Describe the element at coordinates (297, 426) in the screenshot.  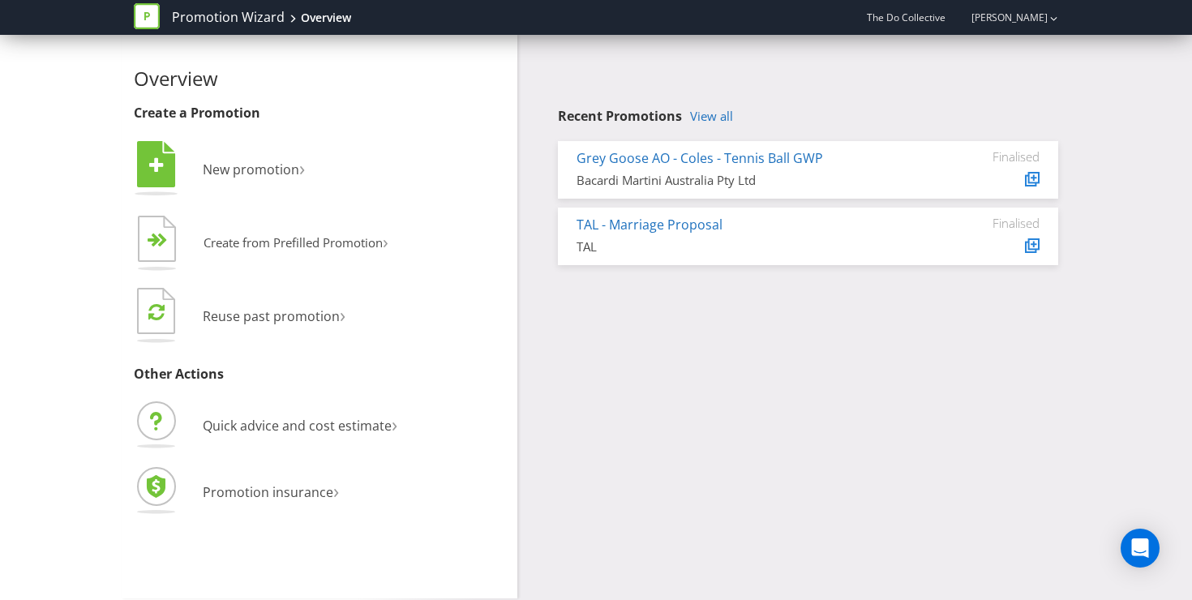
I see `span: Quick advice and cost estimate` at that location.